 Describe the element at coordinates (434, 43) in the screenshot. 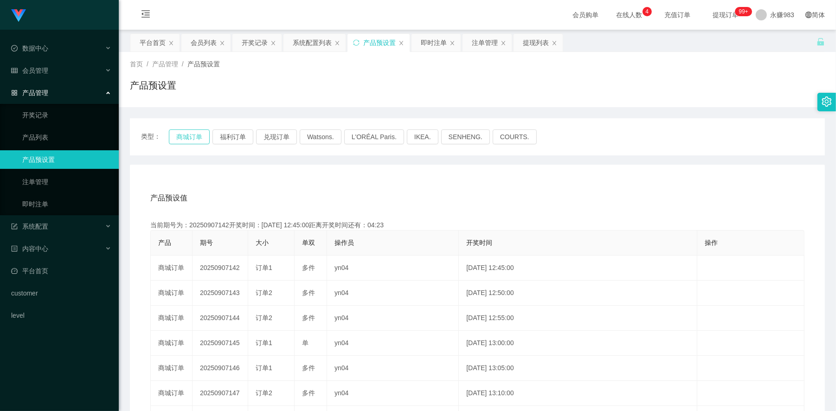

I see `div: 即时注单` at that location.